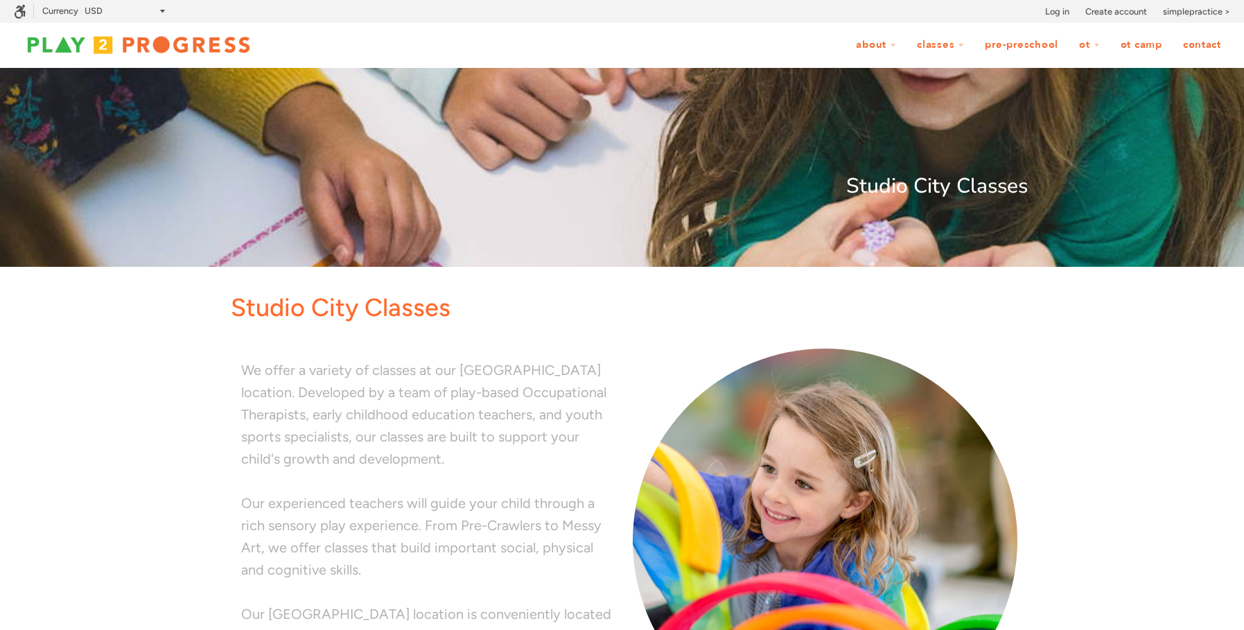 This screenshot has height=630, width=1244. What do you see at coordinates (1116, 12) in the screenshot?
I see `a: Create account` at bounding box center [1116, 12].